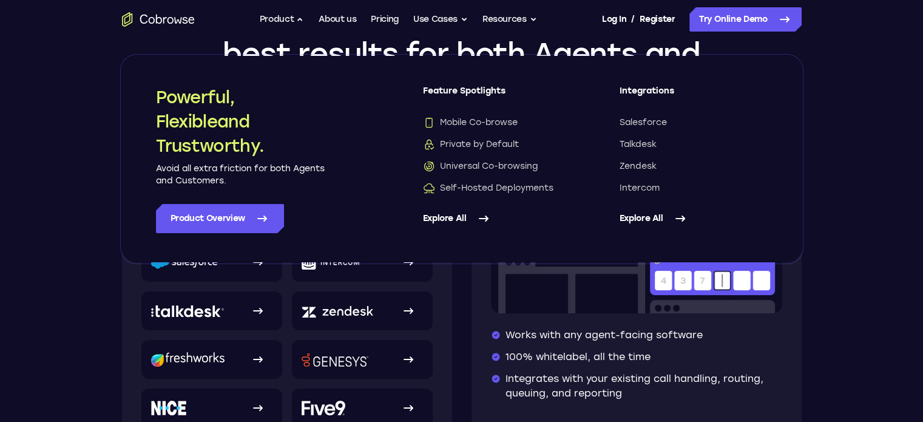  I want to click on a: Talkdesk, so click(694, 144).